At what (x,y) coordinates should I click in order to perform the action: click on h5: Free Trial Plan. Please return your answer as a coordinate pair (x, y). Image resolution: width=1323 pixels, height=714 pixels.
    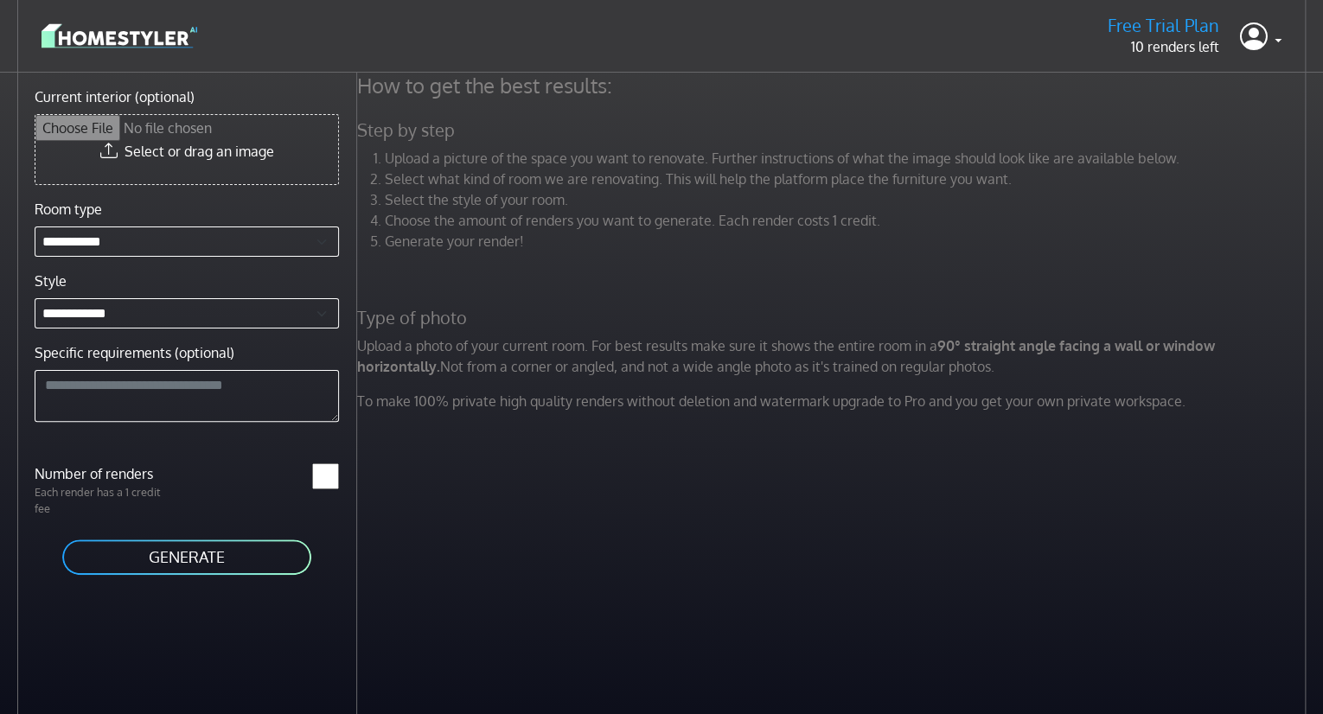
    Looking at the image, I should click on (1163, 25).